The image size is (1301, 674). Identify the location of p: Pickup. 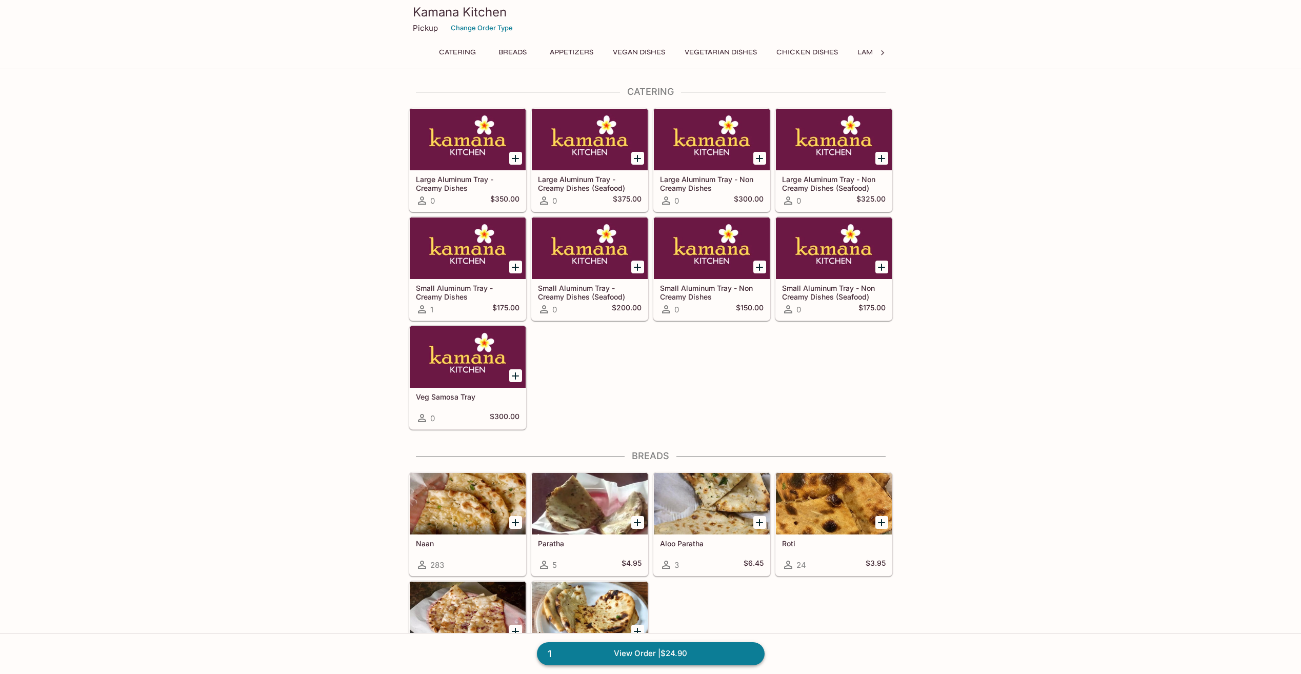
(425, 28).